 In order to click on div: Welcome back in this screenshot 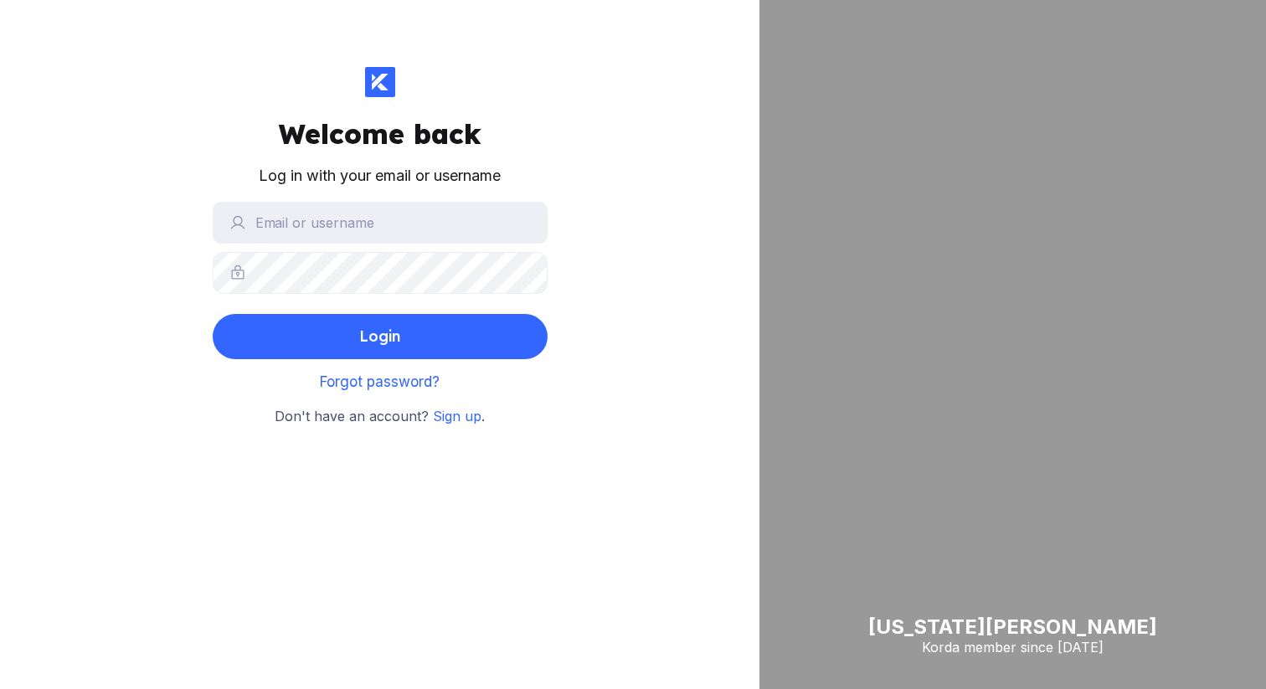, I will do `click(380, 134)`.